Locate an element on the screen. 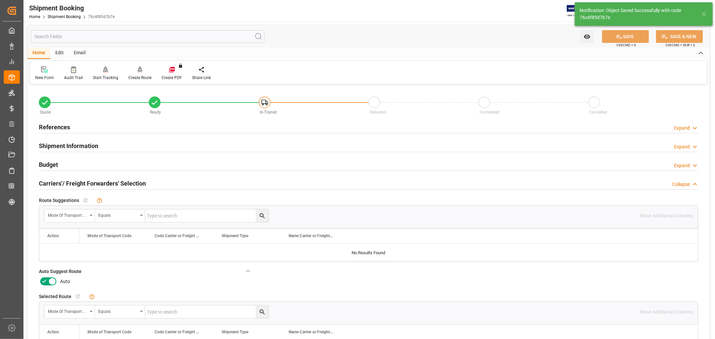 The height and width of the screenshot is (339, 715). div: Notification: Object Saved Successfully with code 76c4f85d7b7e is located at coordinates (637, 14).